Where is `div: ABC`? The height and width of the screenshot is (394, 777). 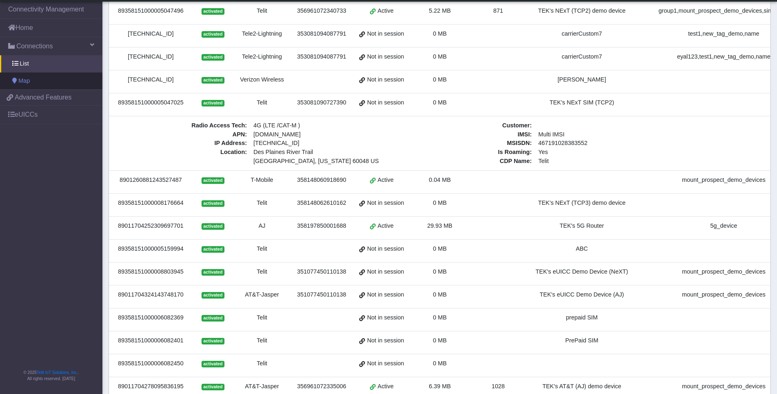 div: ABC is located at coordinates (582, 249).